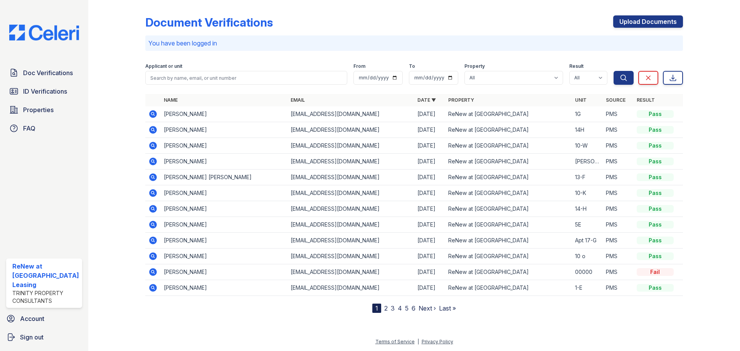  Describe the element at coordinates (45, 297) in the screenshot. I see `div: Trinity Property Consultants` at that location.